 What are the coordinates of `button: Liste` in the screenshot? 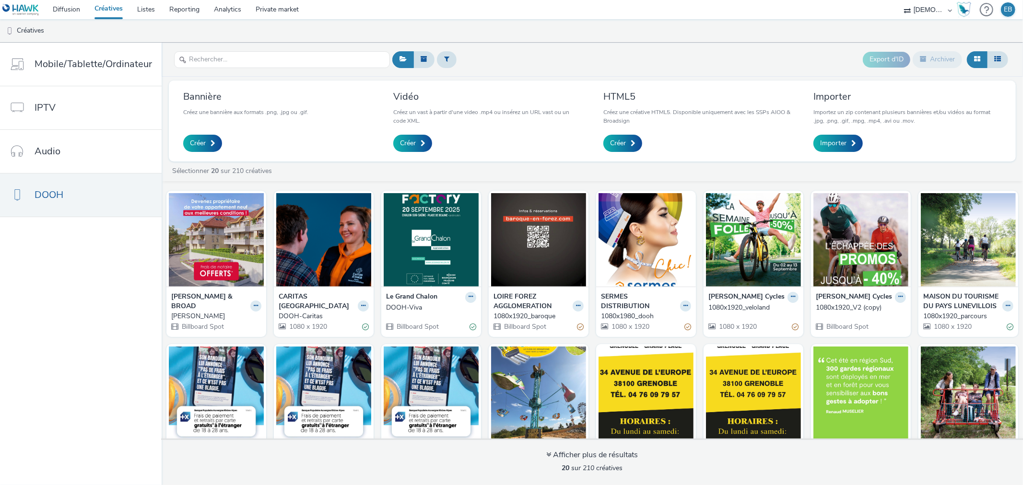 It's located at (998, 59).